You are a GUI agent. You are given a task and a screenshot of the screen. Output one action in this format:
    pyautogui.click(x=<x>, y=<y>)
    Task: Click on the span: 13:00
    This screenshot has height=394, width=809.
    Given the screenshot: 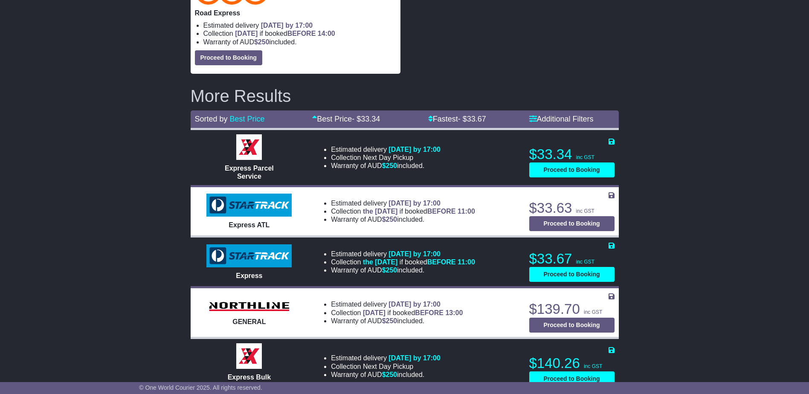 What is the action you would take?
    pyautogui.click(x=454, y=313)
    